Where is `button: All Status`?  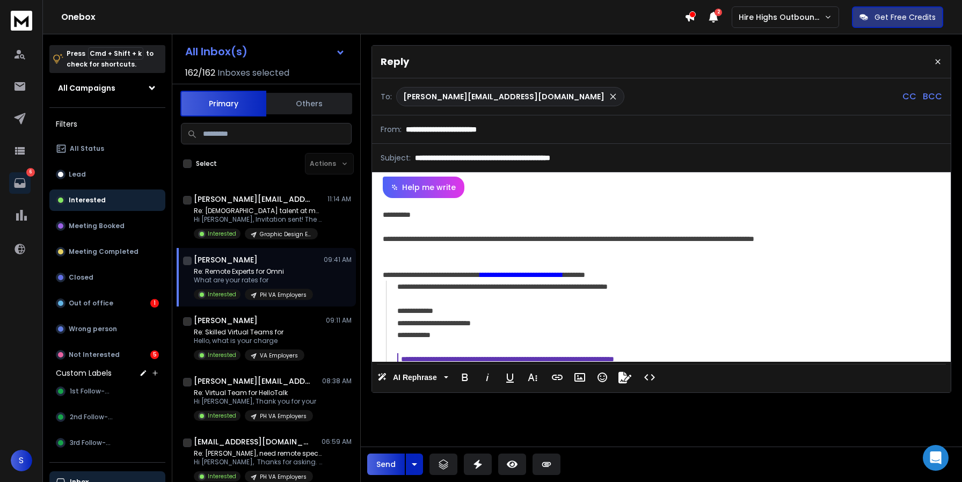
button: All Status is located at coordinates (107, 149).